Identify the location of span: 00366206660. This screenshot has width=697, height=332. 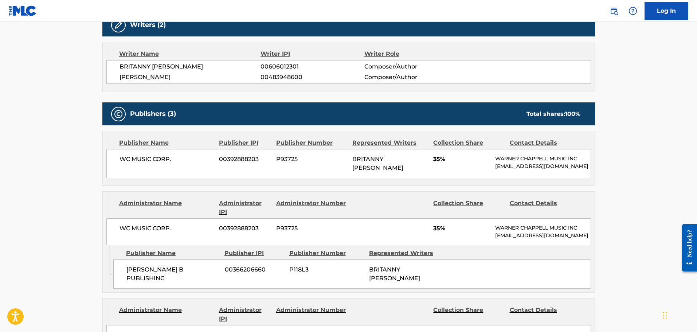
(254, 270).